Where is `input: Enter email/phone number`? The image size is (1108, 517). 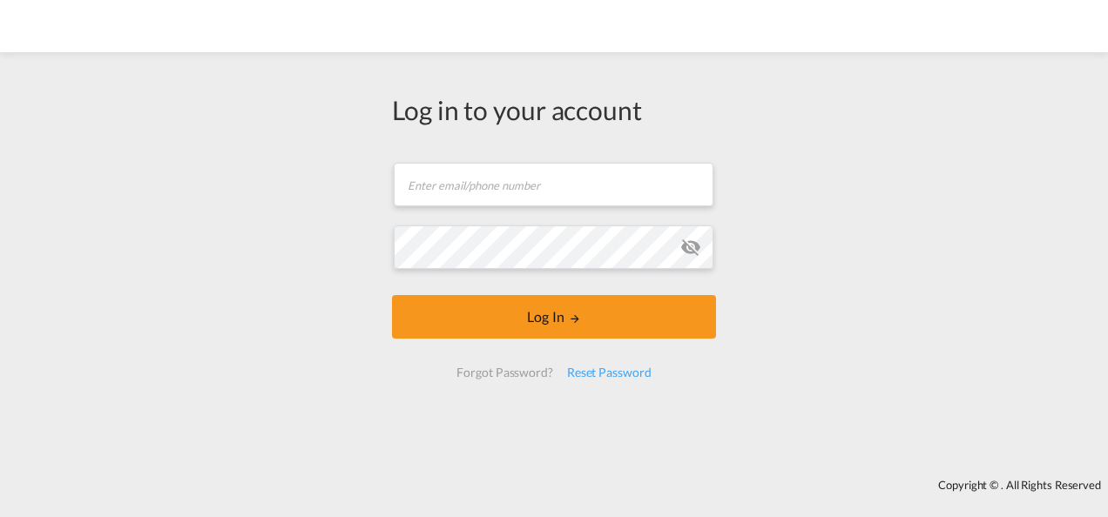 input: Enter email/phone number is located at coordinates (553, 185).